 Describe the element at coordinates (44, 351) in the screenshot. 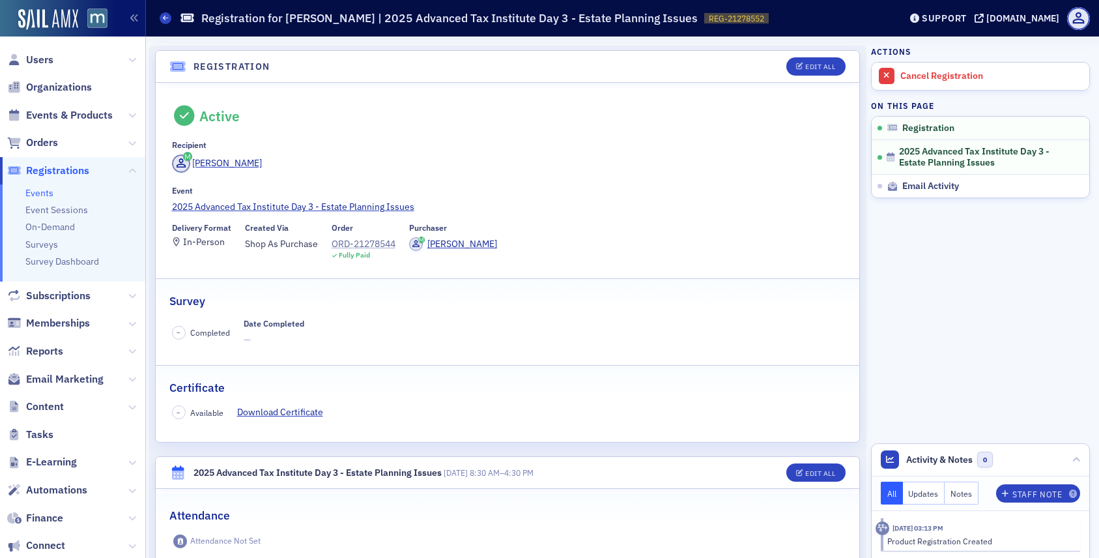

I see `span: Reports` at that location.